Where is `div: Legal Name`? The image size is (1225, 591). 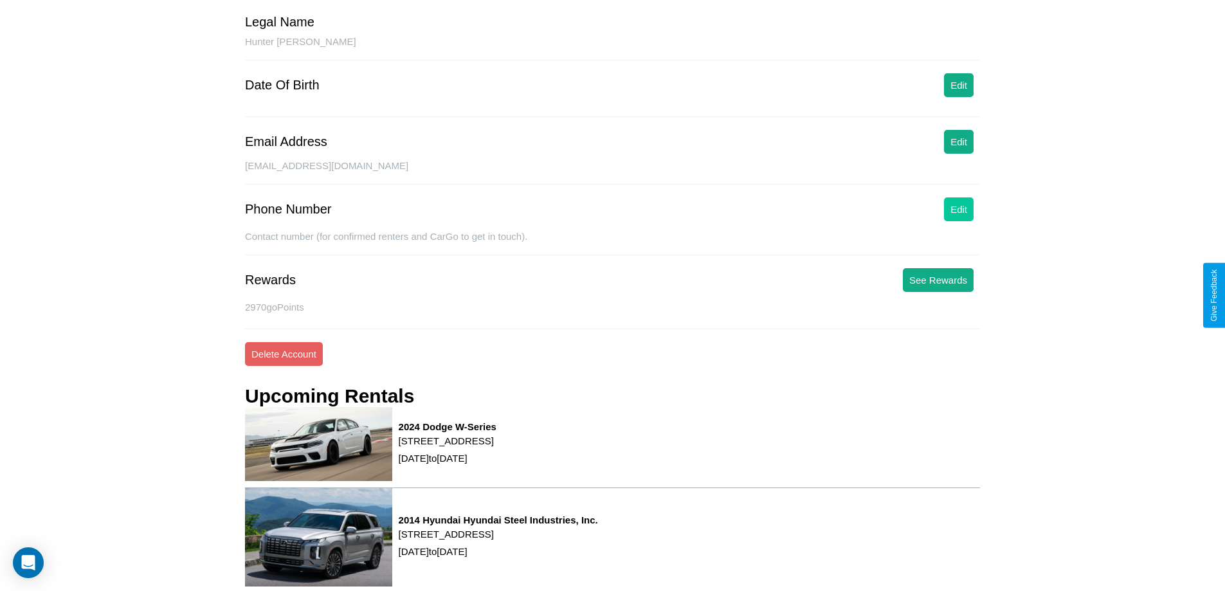 div: Legal Name is located at coordinates (280, 22).